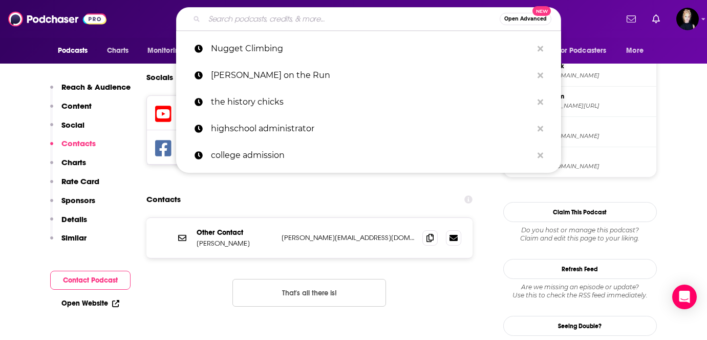 The image size is (707, 340). What do you see at coordinates (73, 51) in the screenshot?
I see `span: Podcasts` at bounding box center [73, 51].